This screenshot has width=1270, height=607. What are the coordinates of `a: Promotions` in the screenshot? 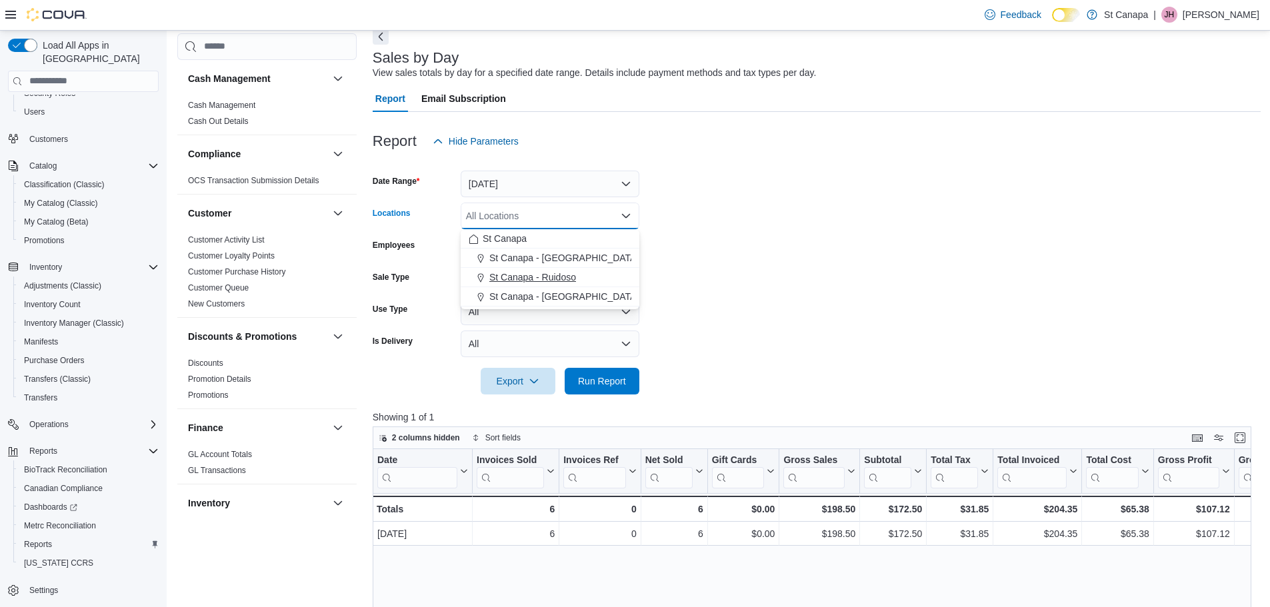 It's located at (208, 395).